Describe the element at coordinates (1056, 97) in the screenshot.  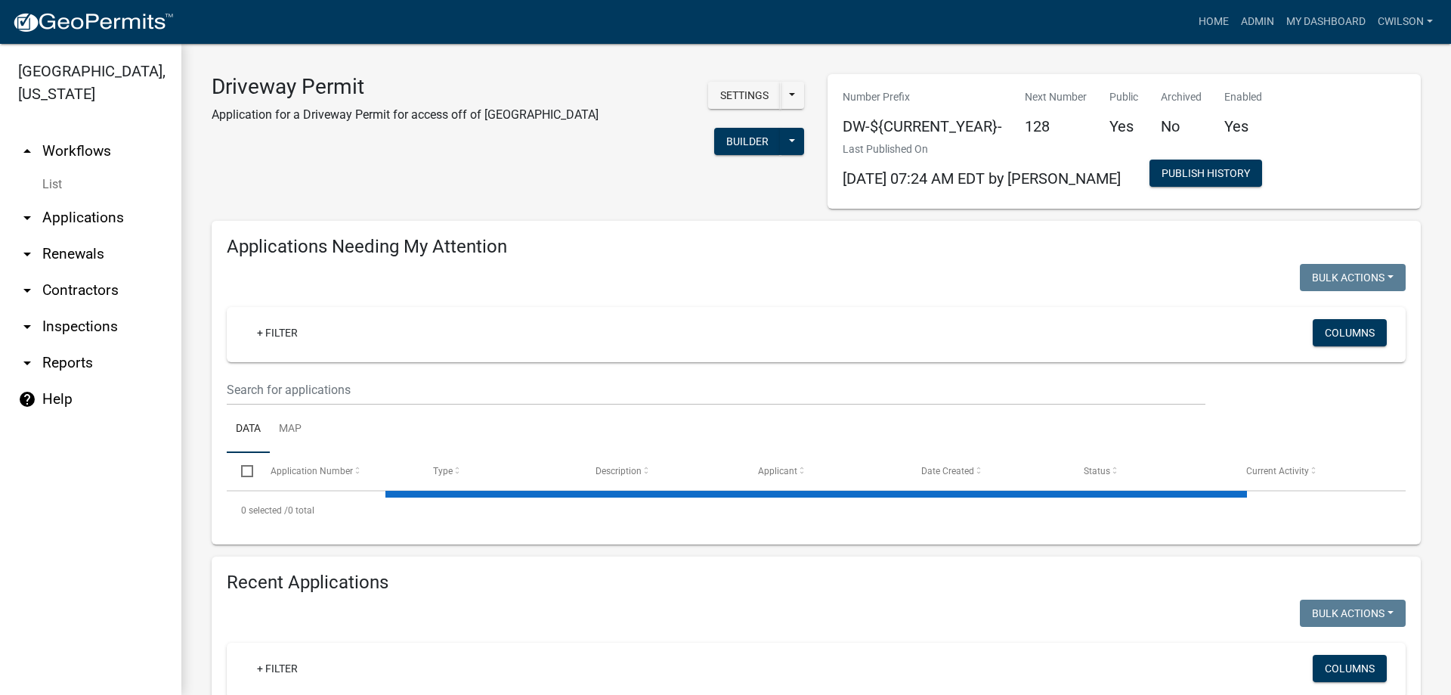
I see `p: Next Number` at that location.